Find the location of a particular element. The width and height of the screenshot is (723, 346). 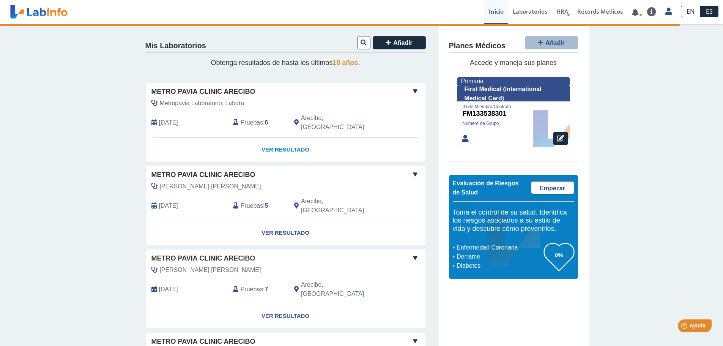

h5: Toma el control de su salud. Identifica los riesgos asociados a su estilo de vida y descubre cómo... is located at coordinates (513, 220).